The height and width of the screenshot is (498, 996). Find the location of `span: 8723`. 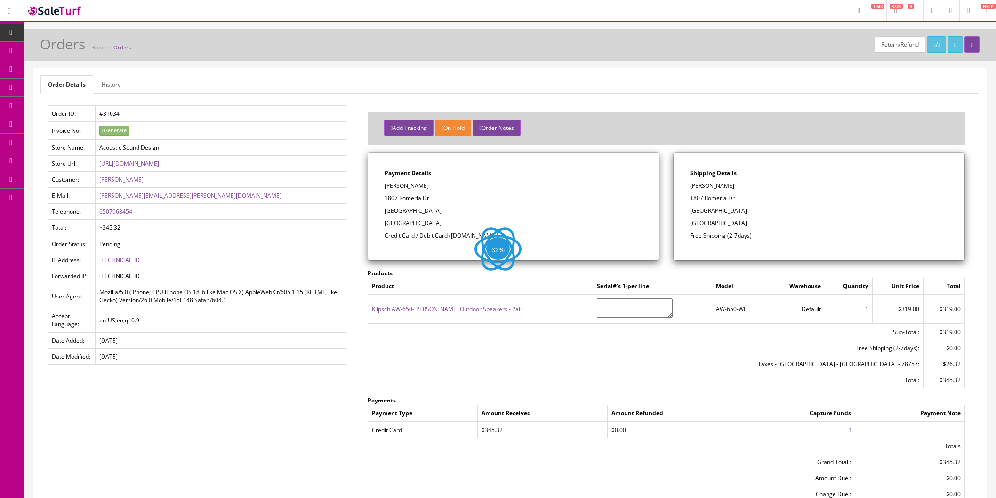

span: 8723 is located at coordinates (896, 6).